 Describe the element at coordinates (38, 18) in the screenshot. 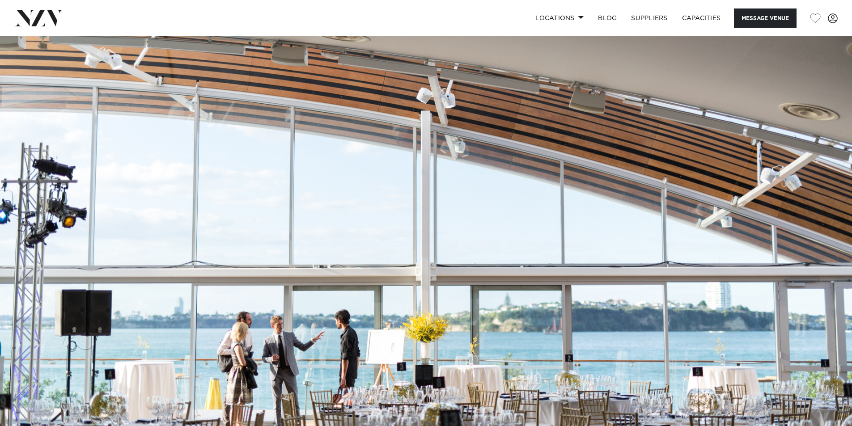

I see `img: nzv-logo.png` at that location.